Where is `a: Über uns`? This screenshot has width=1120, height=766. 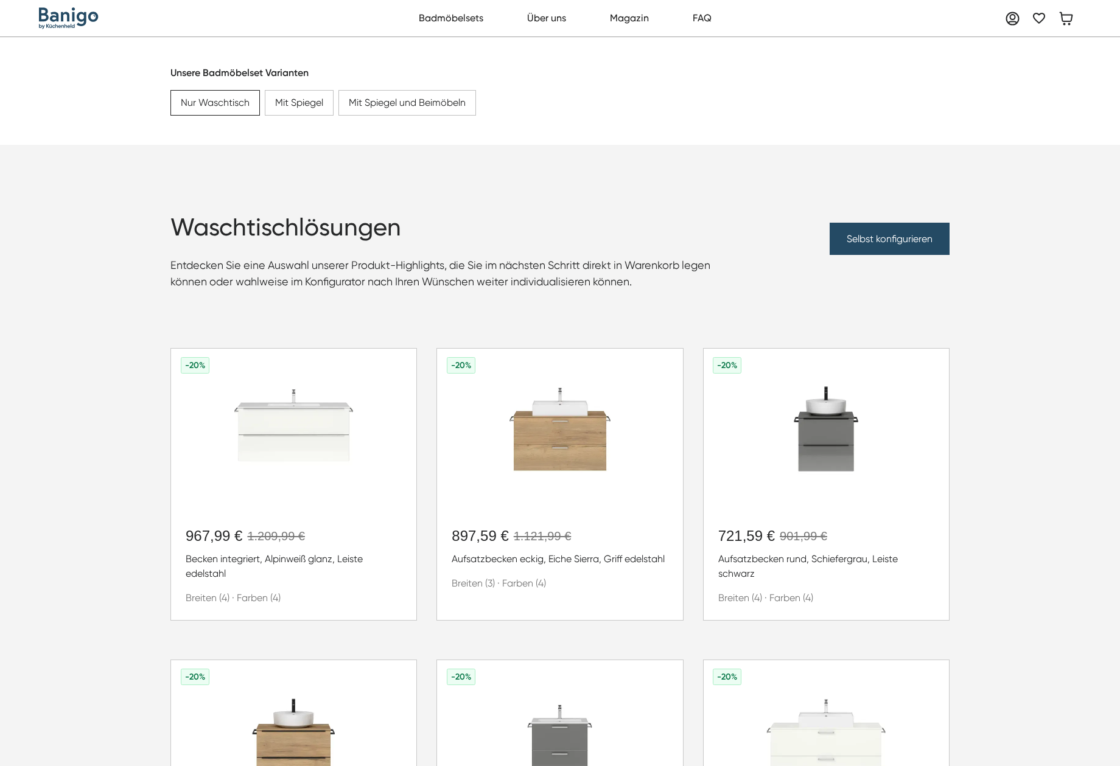 a: Über uns is located at coordinates (546, 18).